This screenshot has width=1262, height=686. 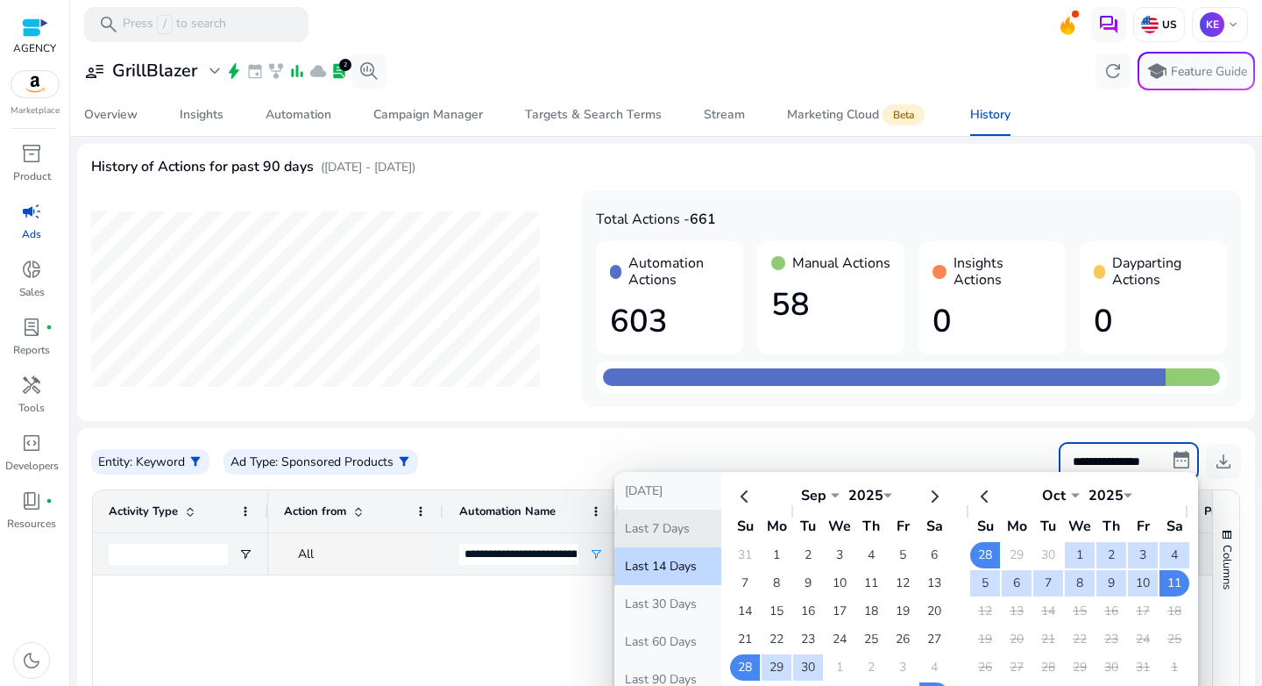 I want to click on span: Beta, so click(x=904, y=115).